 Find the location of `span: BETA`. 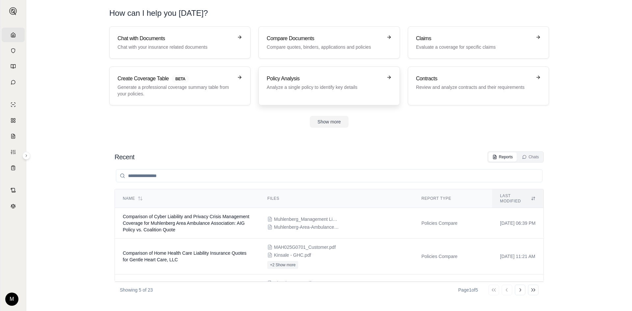

span: BETA is located at coordinates (180, 79).